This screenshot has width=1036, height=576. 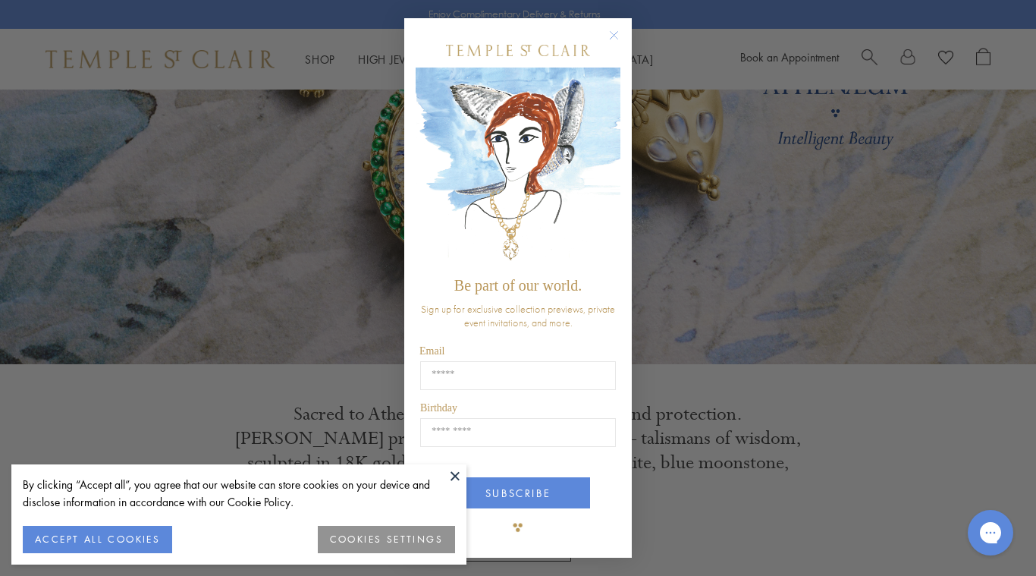 I want to click on img: c4a9eb12-d91a-4d4a-8ee0-386386f4f338.jpeg, so click(x=518, y=168).